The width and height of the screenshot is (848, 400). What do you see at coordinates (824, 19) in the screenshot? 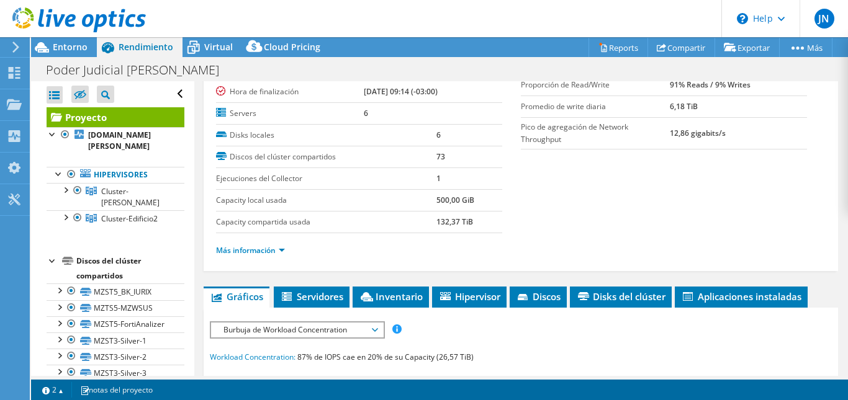
I see `span: JN` at bounding box center [824, 19].